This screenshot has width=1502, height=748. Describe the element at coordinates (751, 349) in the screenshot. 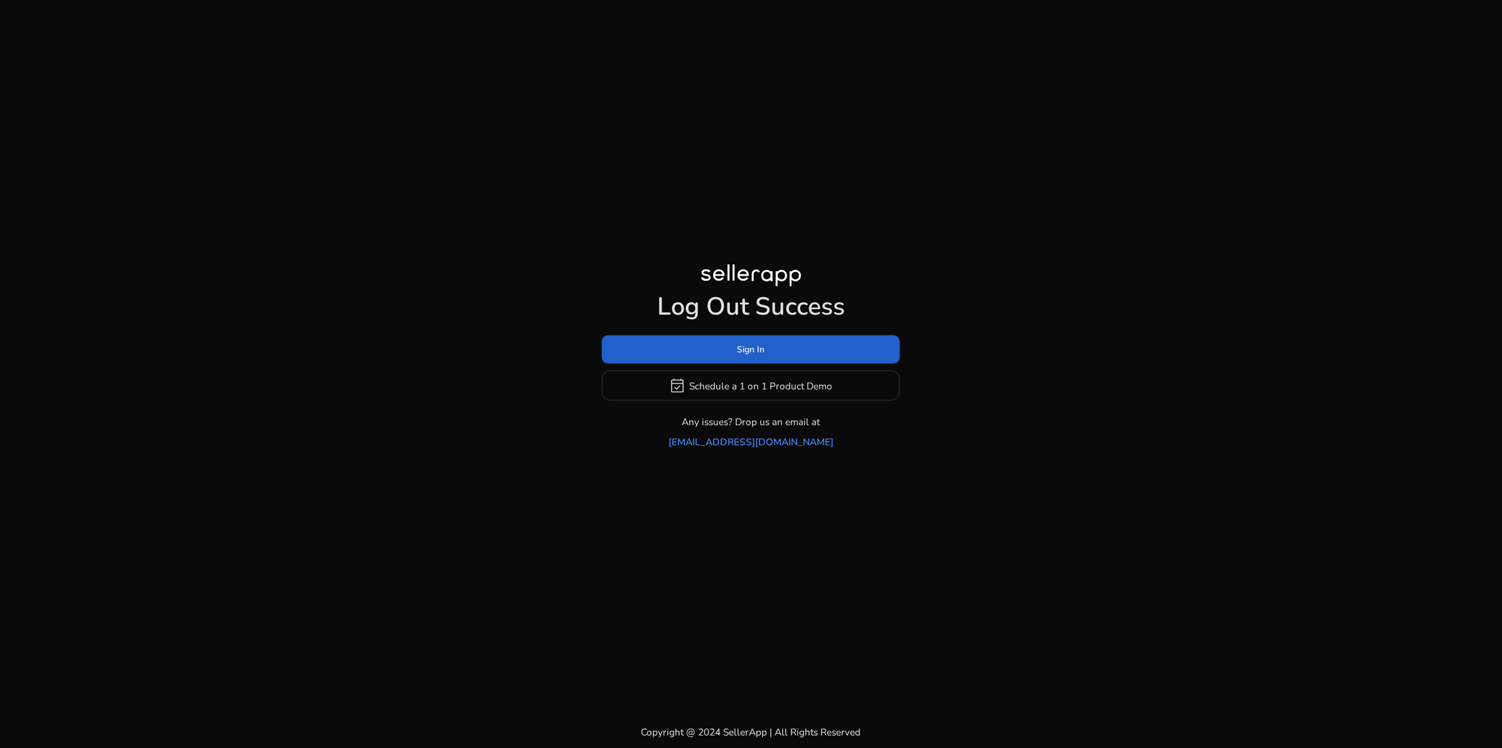

I see `button: Sign In` at that location.